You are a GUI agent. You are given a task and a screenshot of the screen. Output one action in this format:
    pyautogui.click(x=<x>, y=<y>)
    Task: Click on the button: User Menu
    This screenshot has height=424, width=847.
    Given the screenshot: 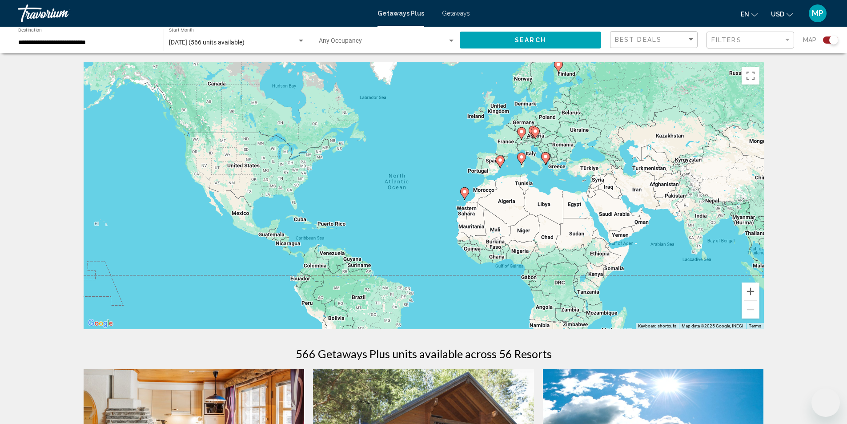 What is the action you would take?
    pyautogui.click(x=817, y=13)
    